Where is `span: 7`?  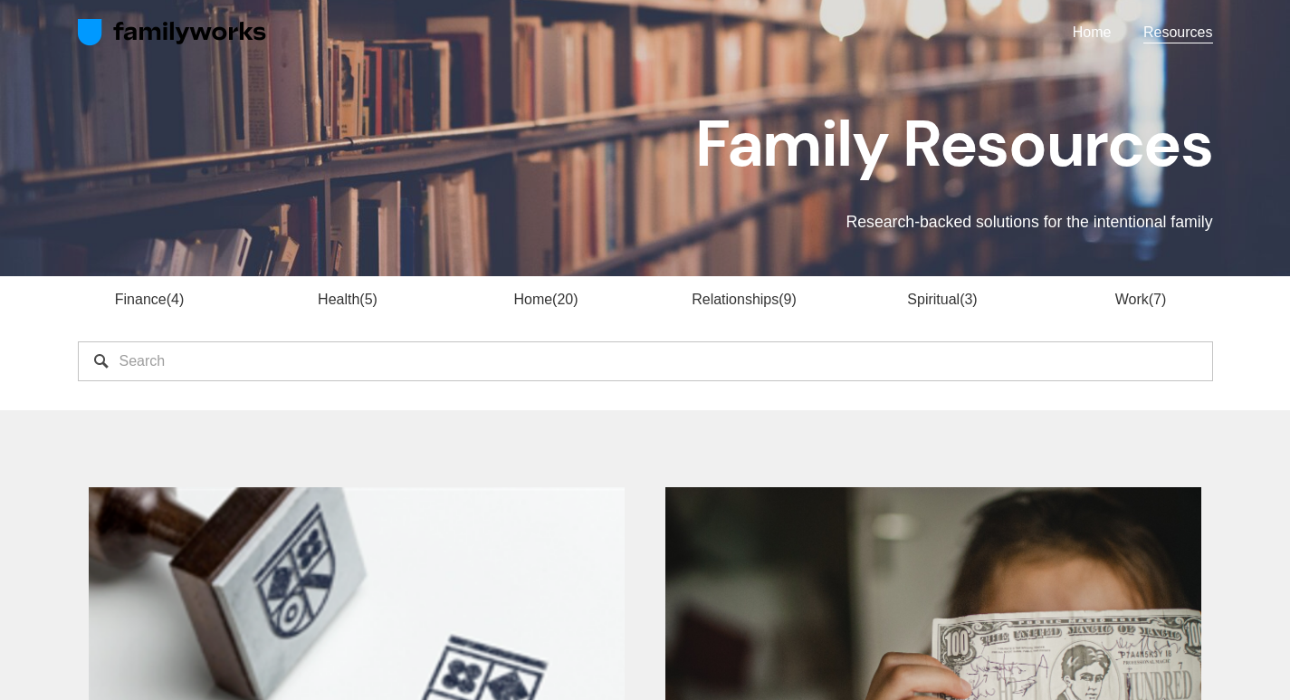
span: 7 is located at coordinates (1158, 299).